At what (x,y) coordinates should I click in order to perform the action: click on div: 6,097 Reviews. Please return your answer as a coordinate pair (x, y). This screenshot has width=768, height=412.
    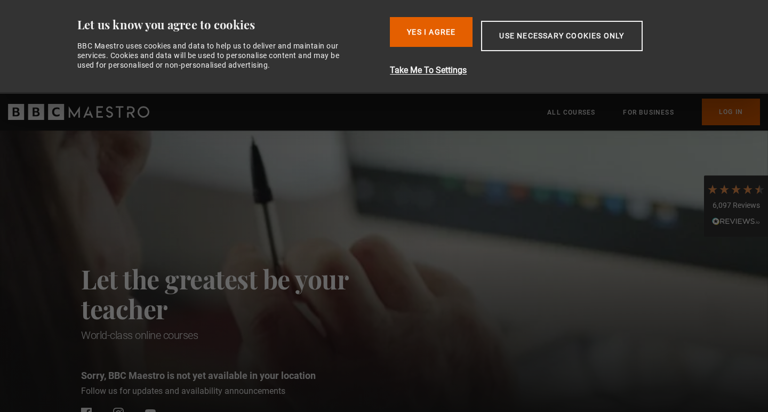
    Looking at the image, I should click on (736, 206).